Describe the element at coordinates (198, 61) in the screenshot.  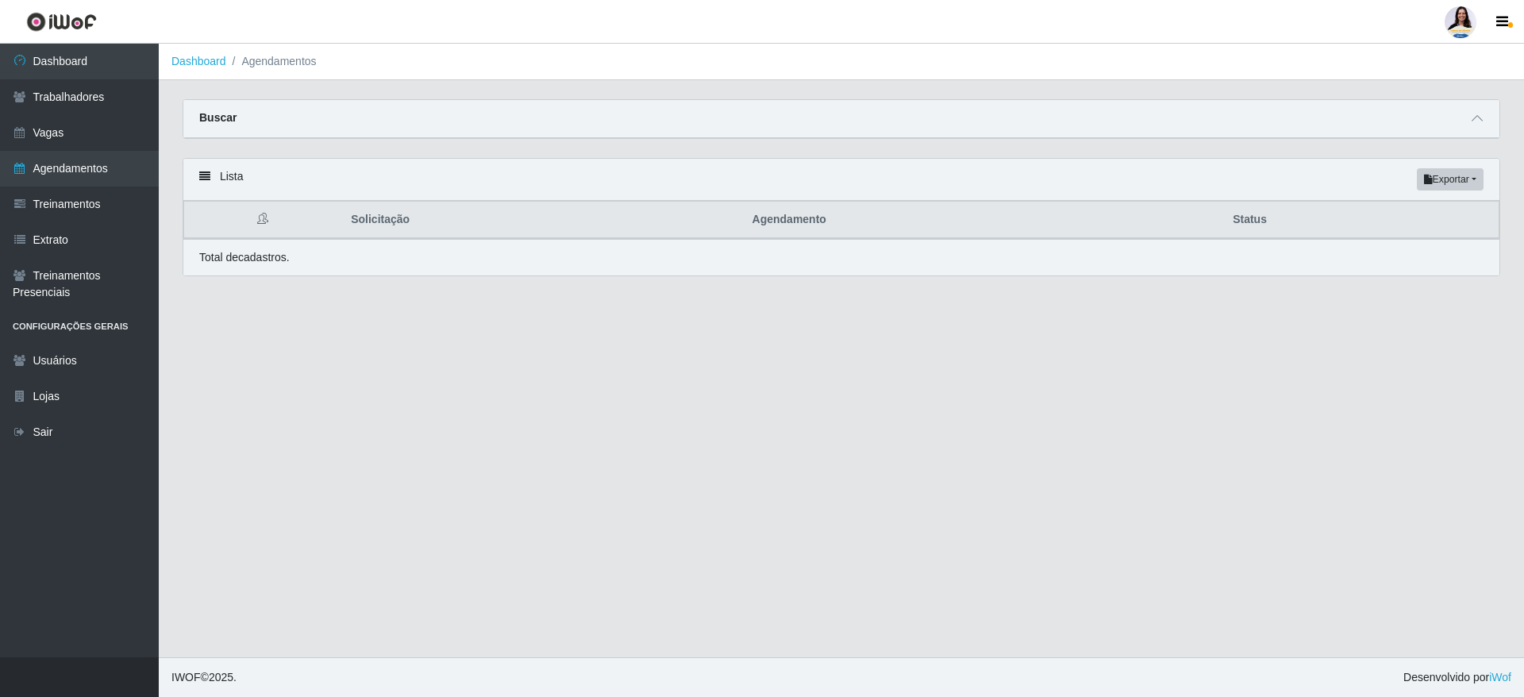
I see `a: Dashboard` at that location.